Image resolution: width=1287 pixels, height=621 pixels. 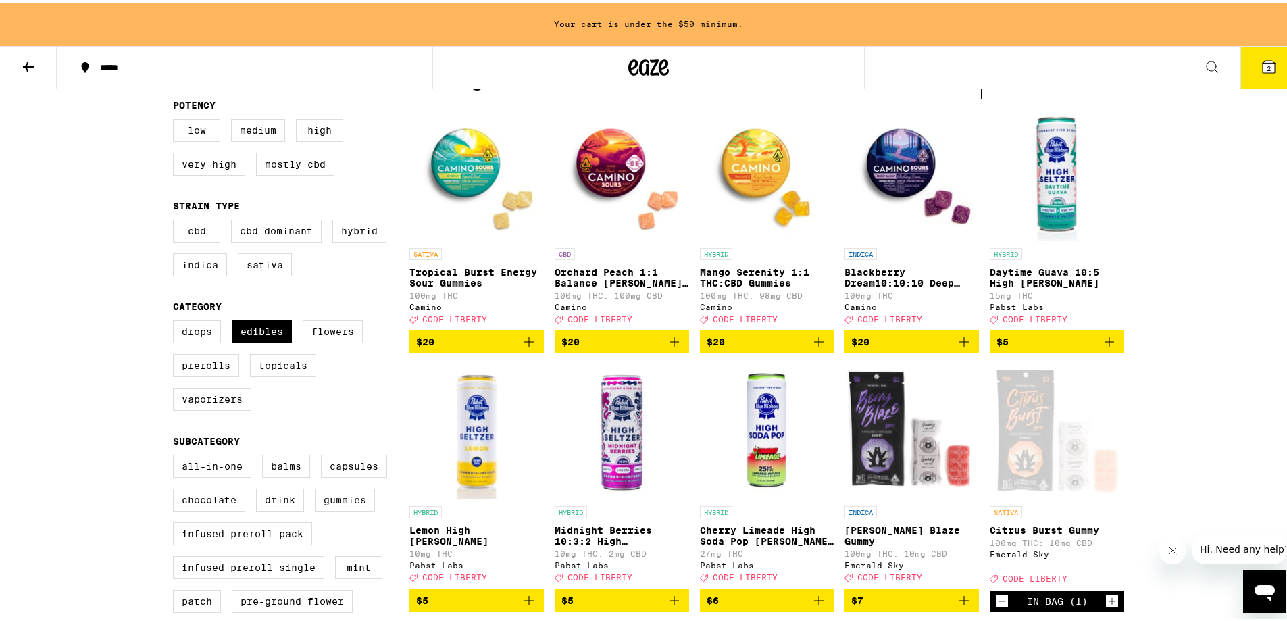 I want to click on label: Edibles, so click(x=262, y=329).